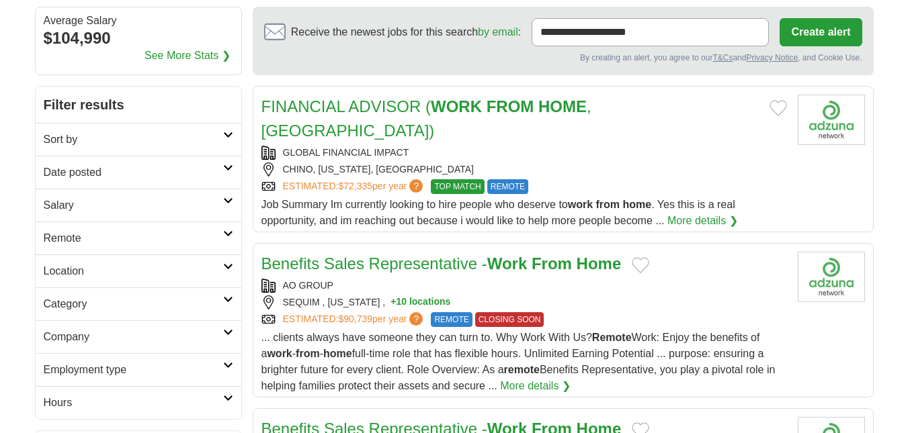 The width and height of the screenshot is (908, 433). Describe the element at coordinates (524, 153) in the screenshot. I see `div: GLOBAL FINANCIAL IMPACT` at that location.